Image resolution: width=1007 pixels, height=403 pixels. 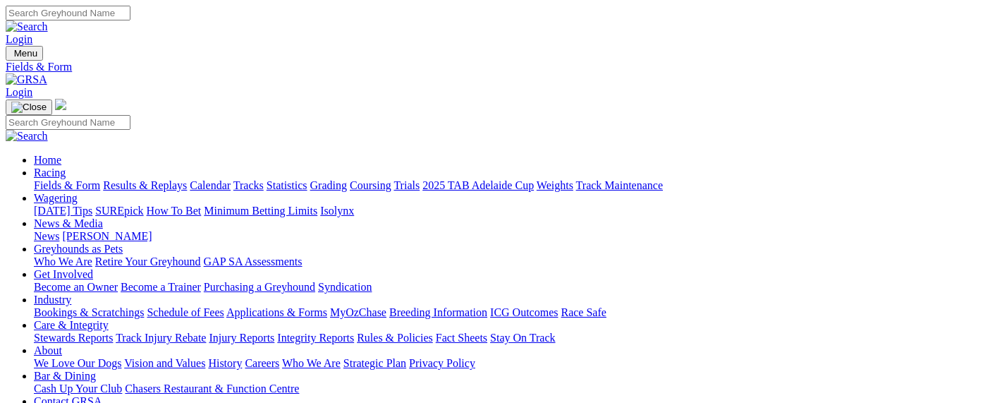 What do you see at coordinates (518, 262) in the screenshot?
I see `div: Greyhounds as Pets` at bounding box center [518, 262].